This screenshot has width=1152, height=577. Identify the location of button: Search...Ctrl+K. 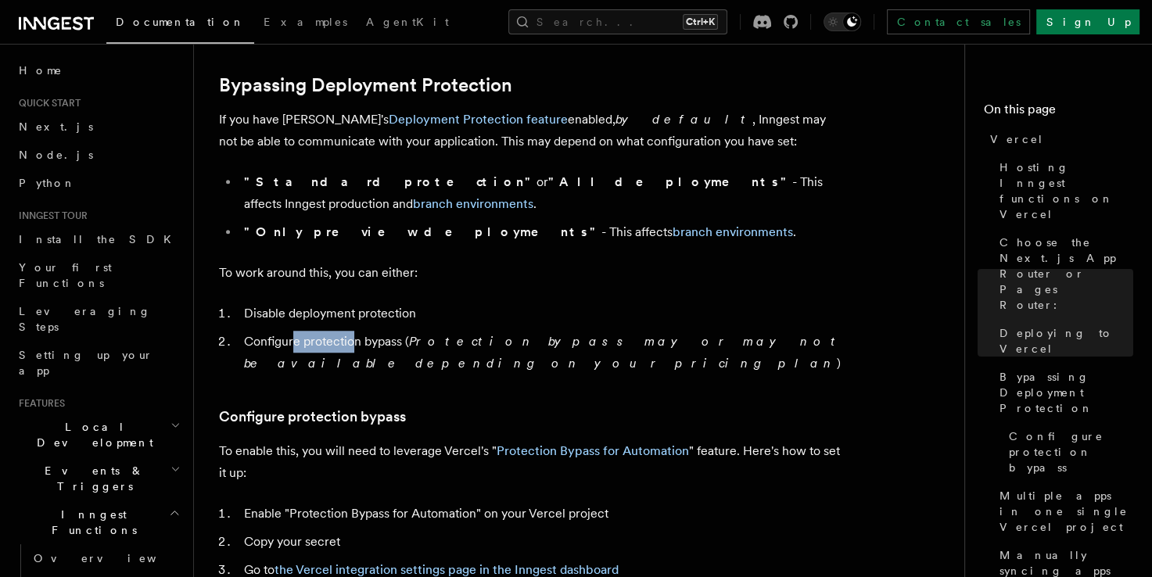
(618, 22).